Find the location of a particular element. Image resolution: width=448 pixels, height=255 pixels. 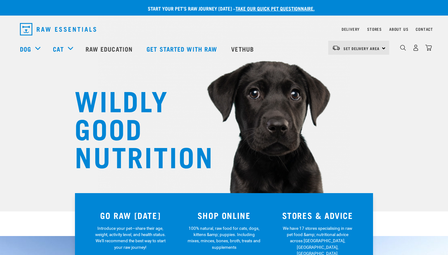

nav: dropdown navigation is located at coordinates (224, 29).